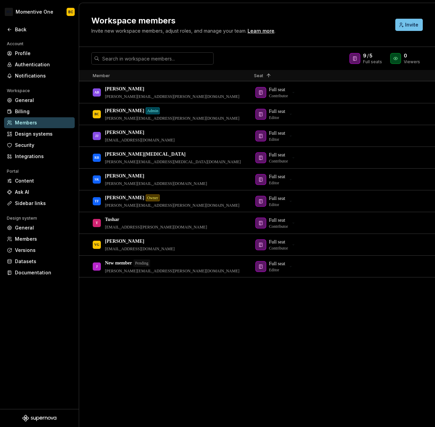  What do you see at coordinates (43, 181) in the screenshot?
I see `div: Content` at bounding box center [43, 181].